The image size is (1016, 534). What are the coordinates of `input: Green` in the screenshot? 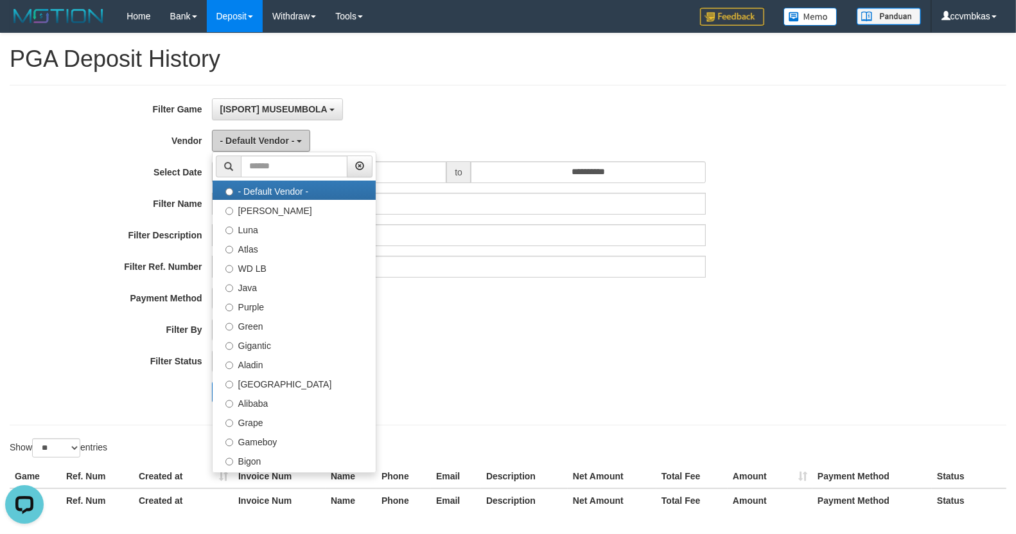 It's located at (229, 326).